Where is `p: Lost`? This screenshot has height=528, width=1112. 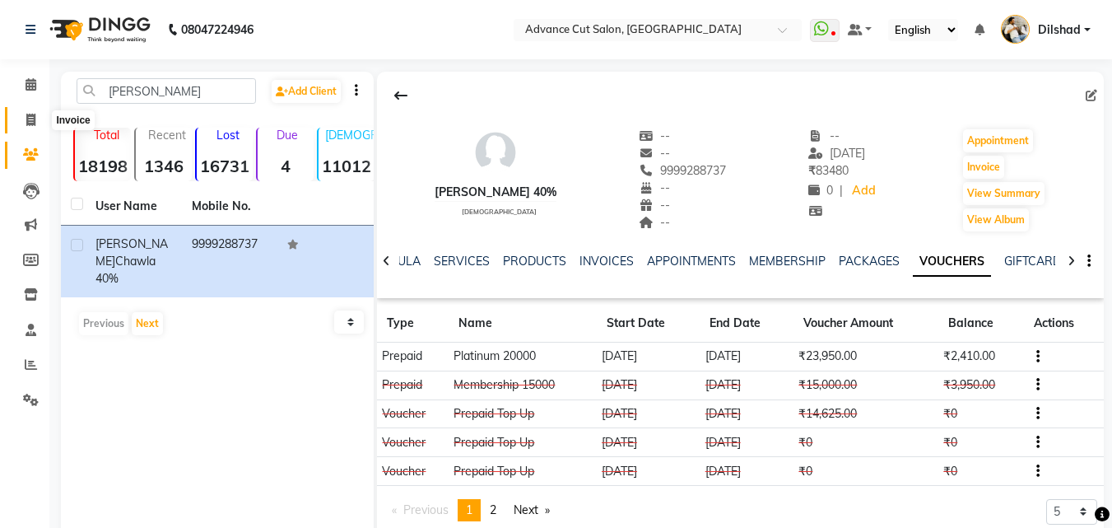 p: Lost is located at coordinates (228, 135).